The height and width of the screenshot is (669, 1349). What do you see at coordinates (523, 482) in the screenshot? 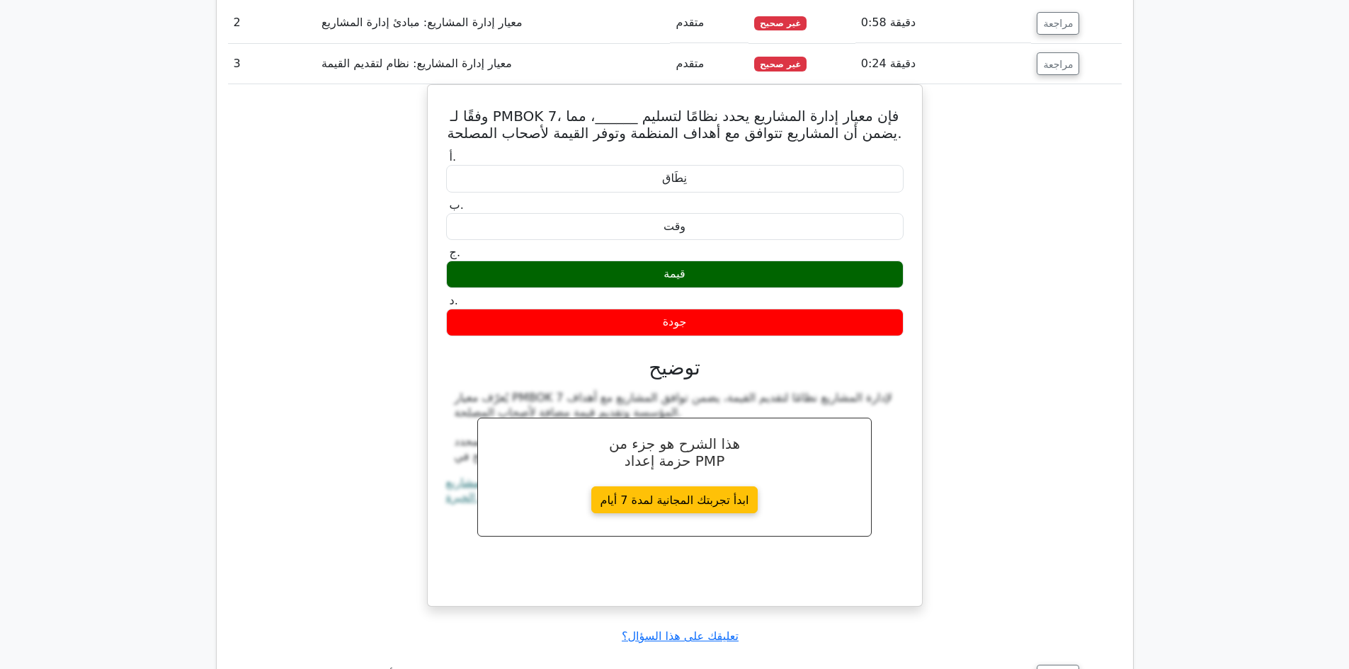
I see `a: معيار لتقديم قيمة إدارة المشاريع` at bounding box center [523, 482].